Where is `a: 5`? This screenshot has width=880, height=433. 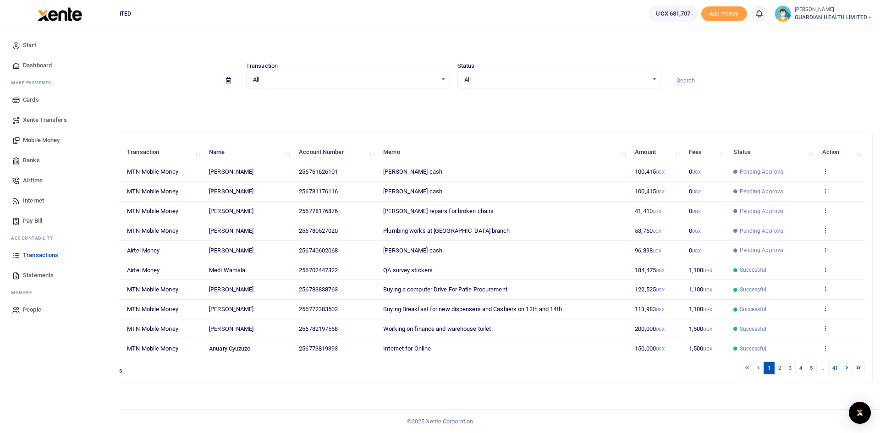 a: 5 is located at coordinates (812, 368).